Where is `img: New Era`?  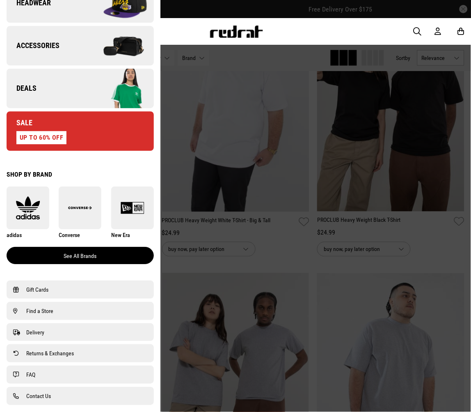 img: New Era is located at coordinates (133, 208).